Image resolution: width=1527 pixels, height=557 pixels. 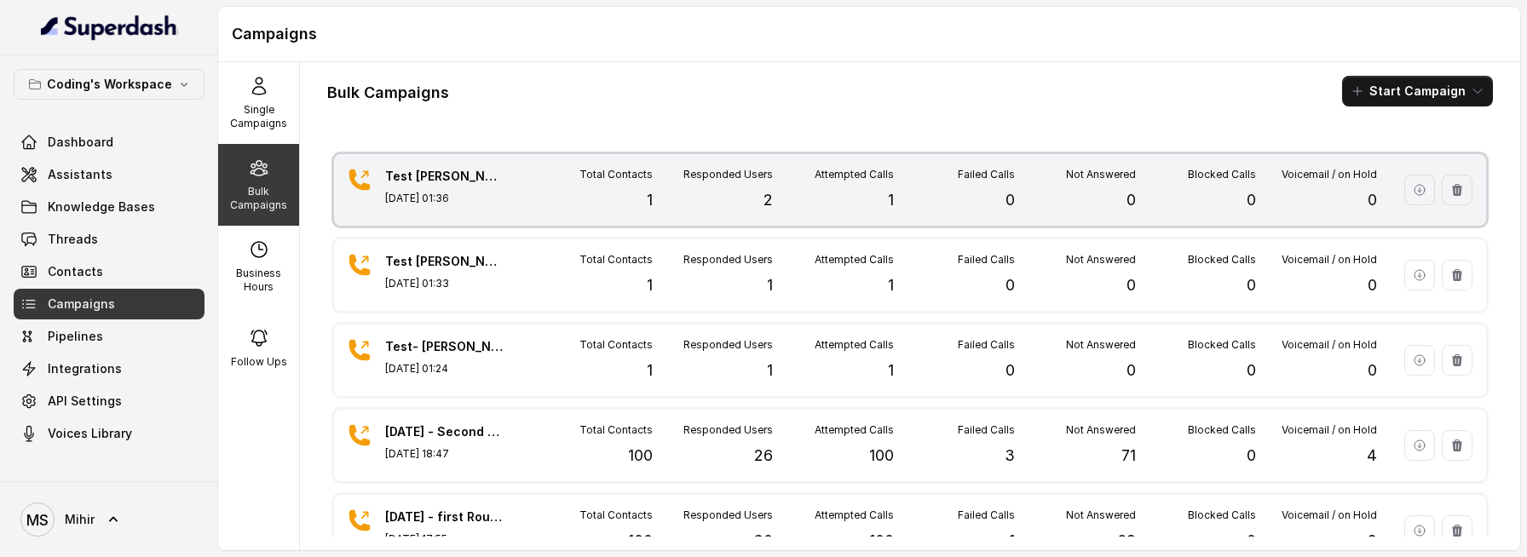 I want to click on a: API Settings, so click(x=109, y=401).